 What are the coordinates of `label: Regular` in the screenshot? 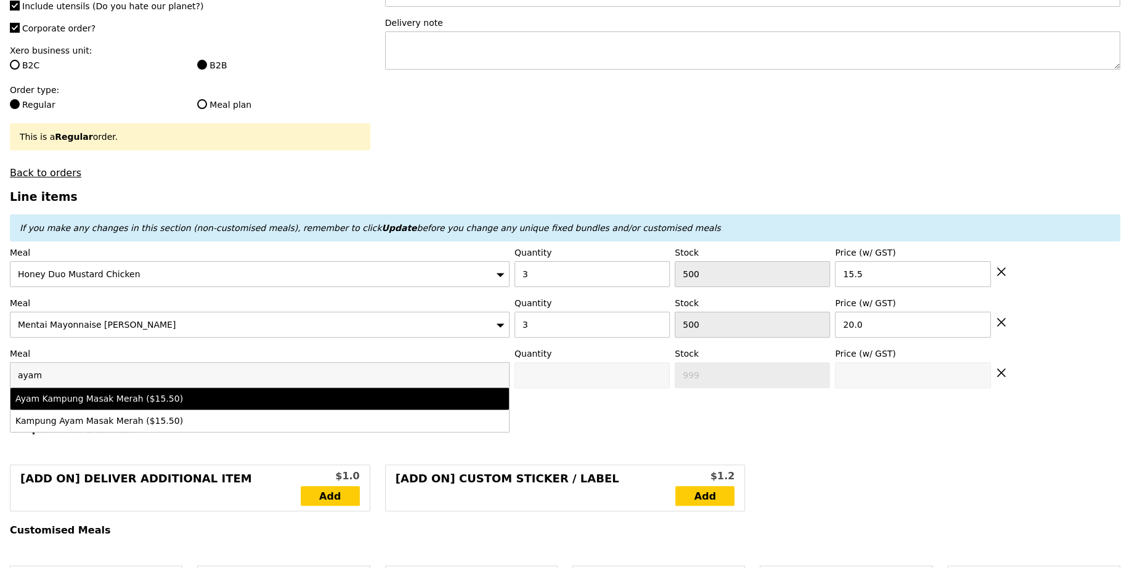 It's located at (96, 105).